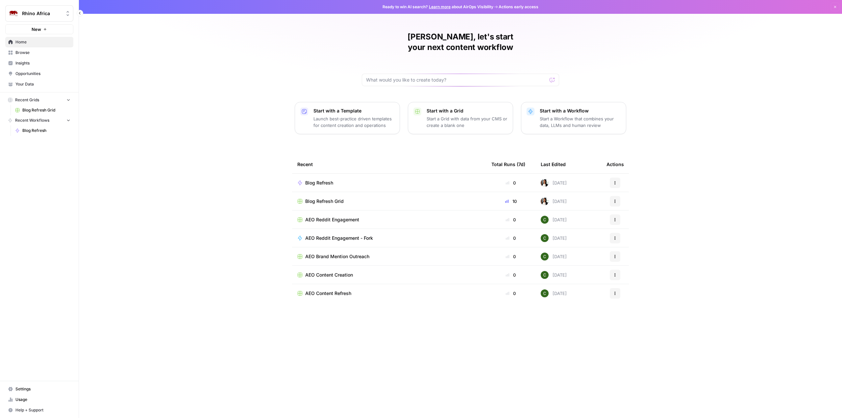  I want to click on a: Insights, so click(39, 63).